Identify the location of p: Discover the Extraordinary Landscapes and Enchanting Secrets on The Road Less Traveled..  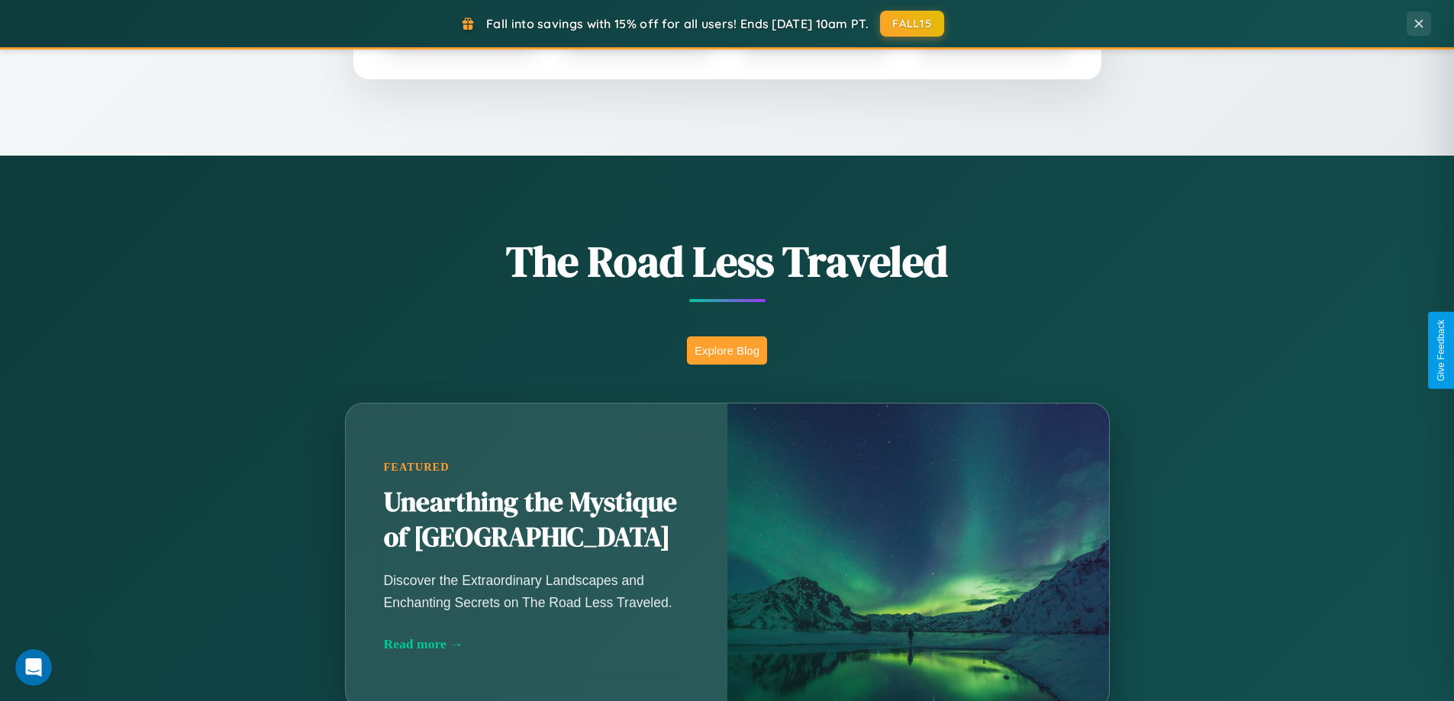
(536, 591).